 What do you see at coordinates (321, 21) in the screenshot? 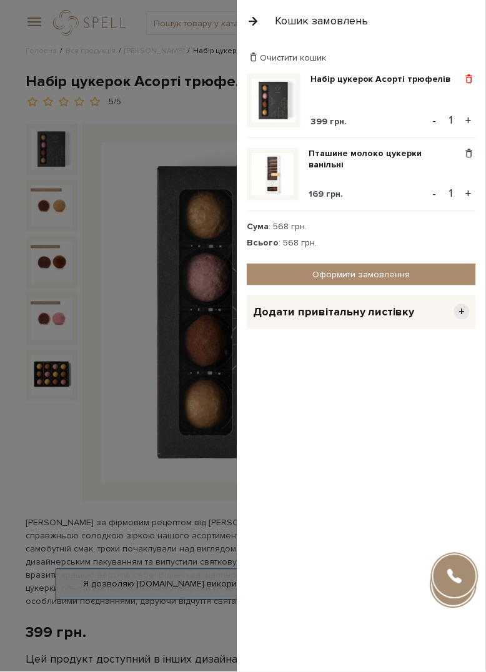
I see `div: Кошик замовлень` at bounding box center [321, 21].